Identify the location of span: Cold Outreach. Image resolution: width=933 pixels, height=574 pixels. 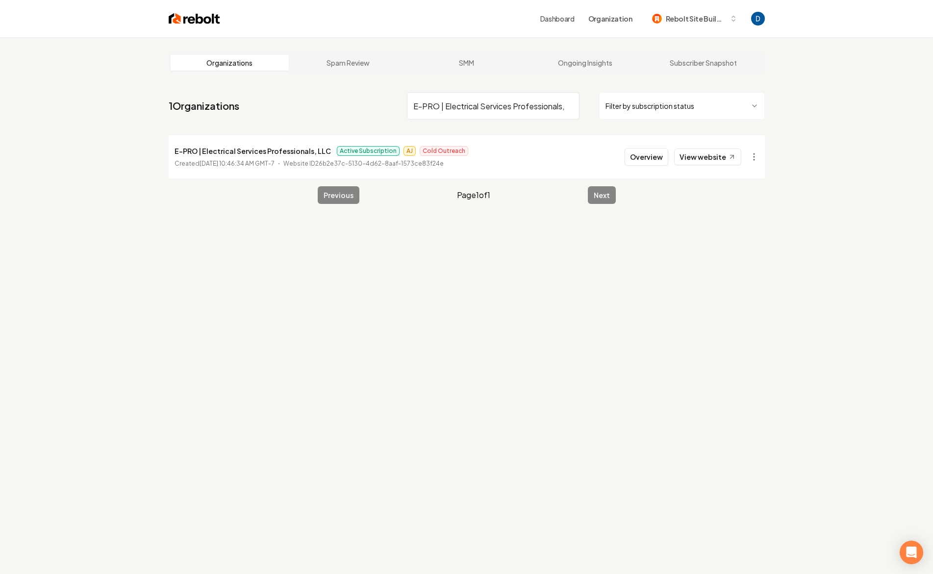
(444, 151).